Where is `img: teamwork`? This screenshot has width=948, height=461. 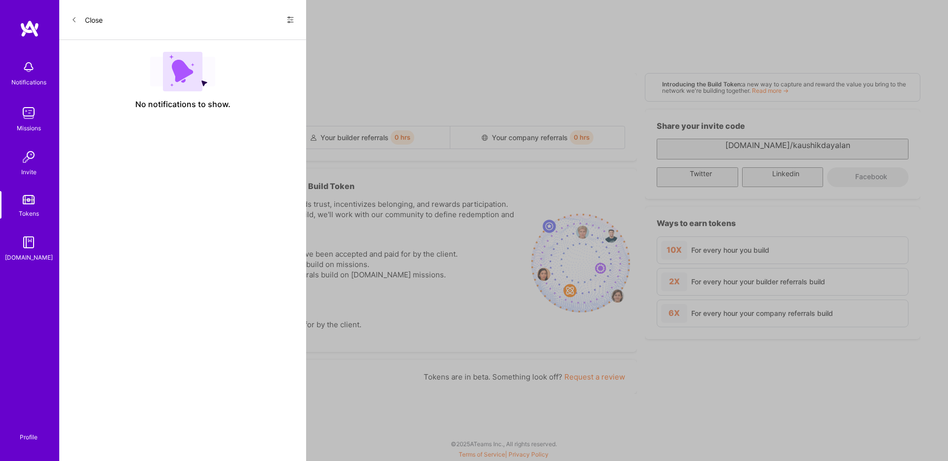 img: teamwork is located at coordinates (29, 113).